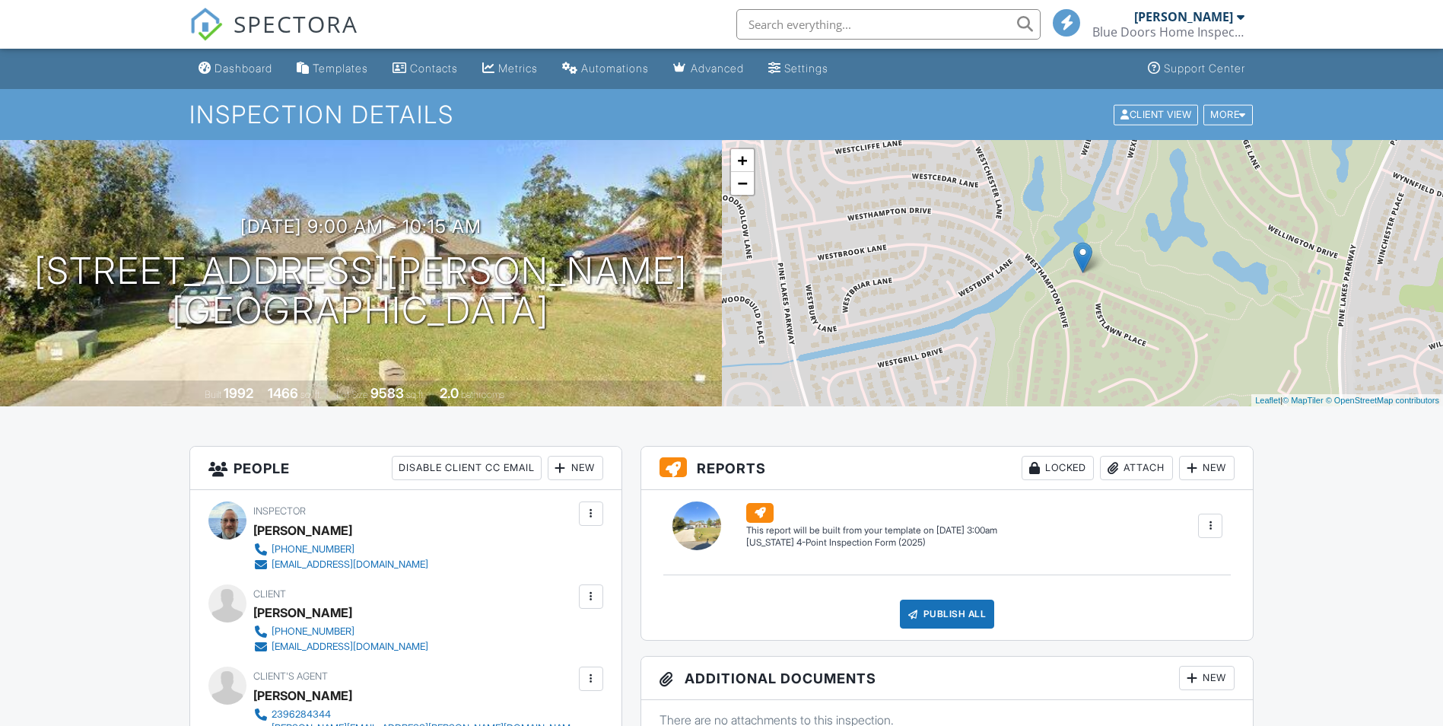  What do you see at coordinates (718, 68) in the screenshot?
I see `div: Advanced` at bounding box center [718, 68].